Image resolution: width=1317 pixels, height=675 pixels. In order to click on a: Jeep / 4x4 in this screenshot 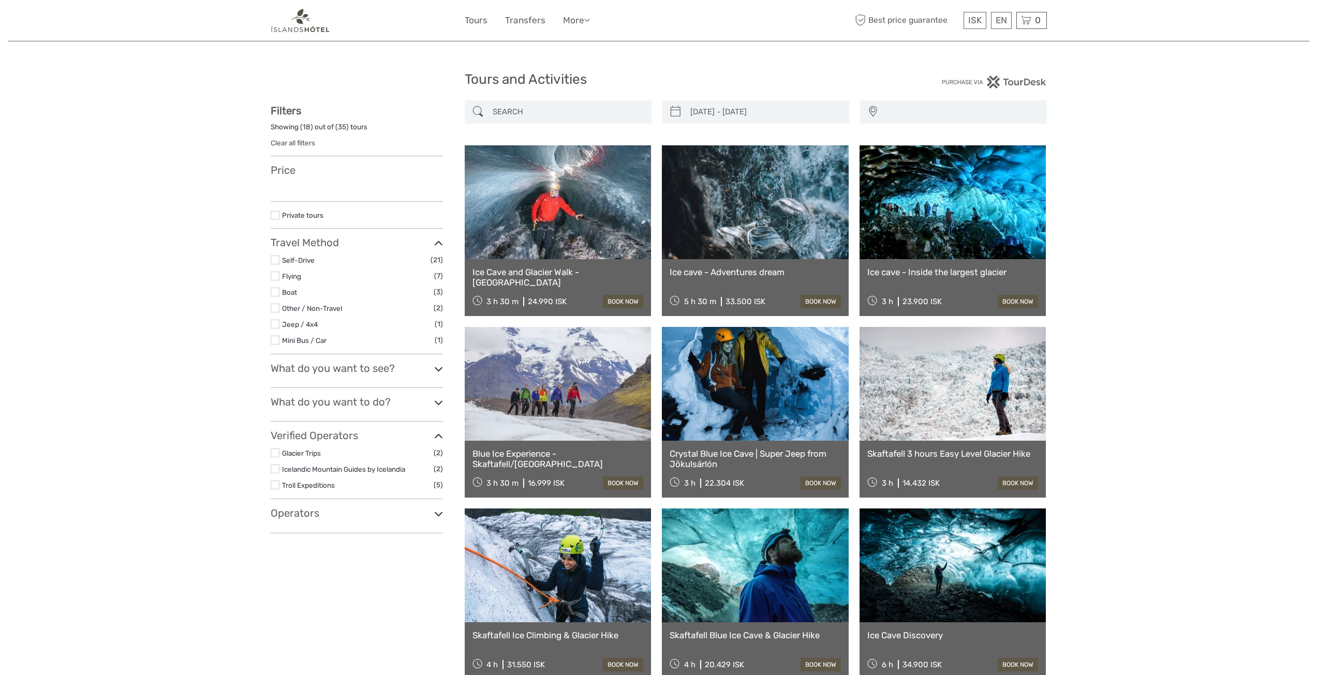, I will do `click(300, 324)`.